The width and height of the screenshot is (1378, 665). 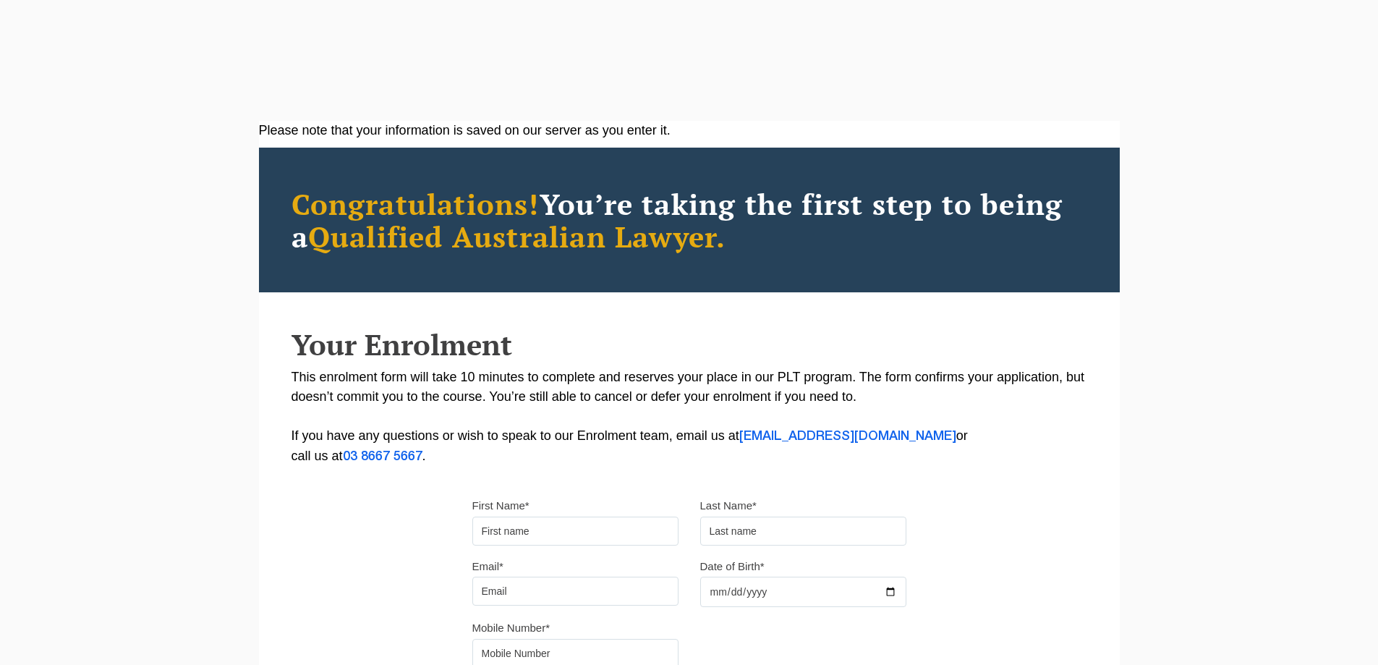 What do you see at coordinates (689, 417) in the screenshot?
I see `p: This enrolment form will take 10 minutes to complete and reserves your place in our PLT program. ...` at bounding box center [689, 417].